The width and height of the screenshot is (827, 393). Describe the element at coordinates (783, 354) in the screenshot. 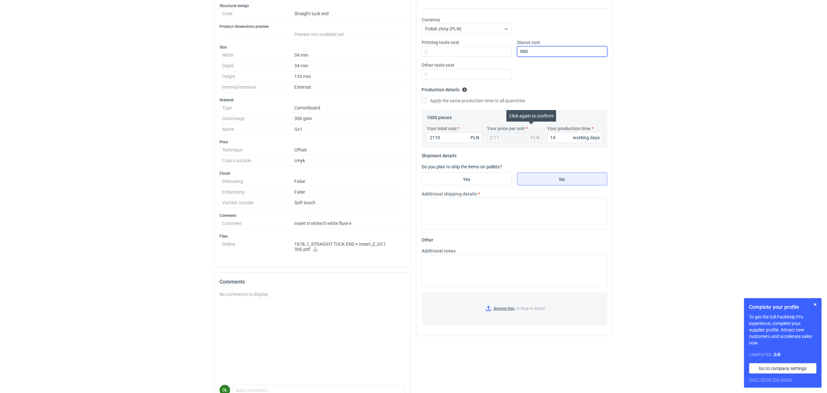

I see `div: Completed:` at that location.